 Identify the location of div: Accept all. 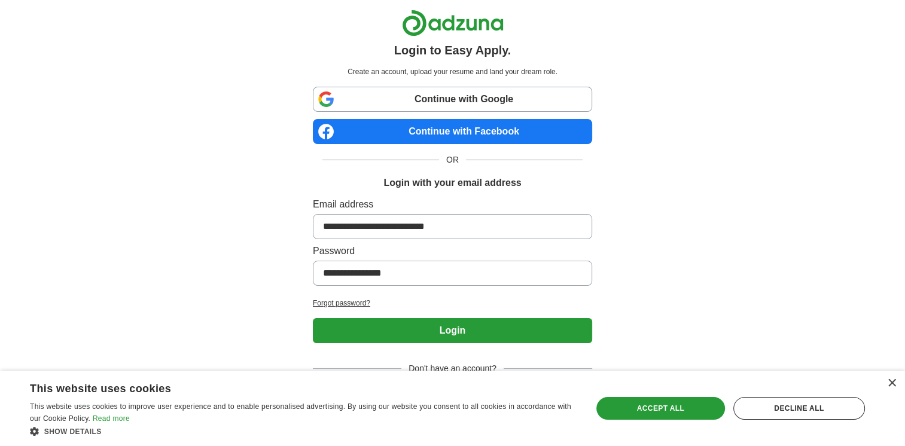
(660, 408).